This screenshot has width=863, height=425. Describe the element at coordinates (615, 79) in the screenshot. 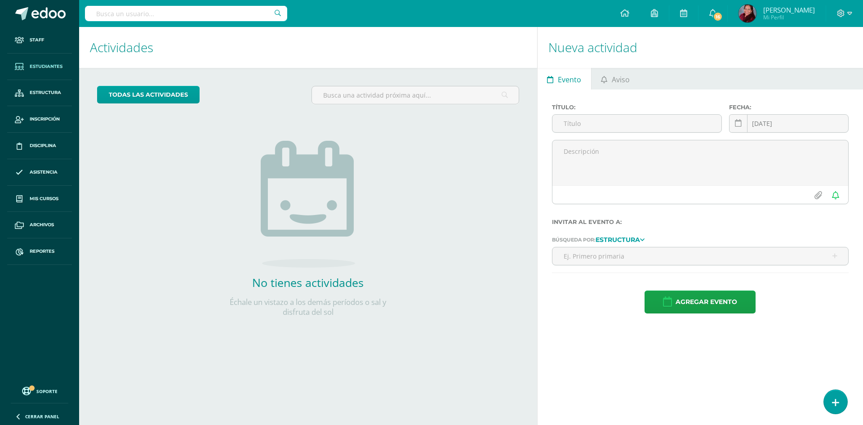

I see `a: Aviso` at that location.